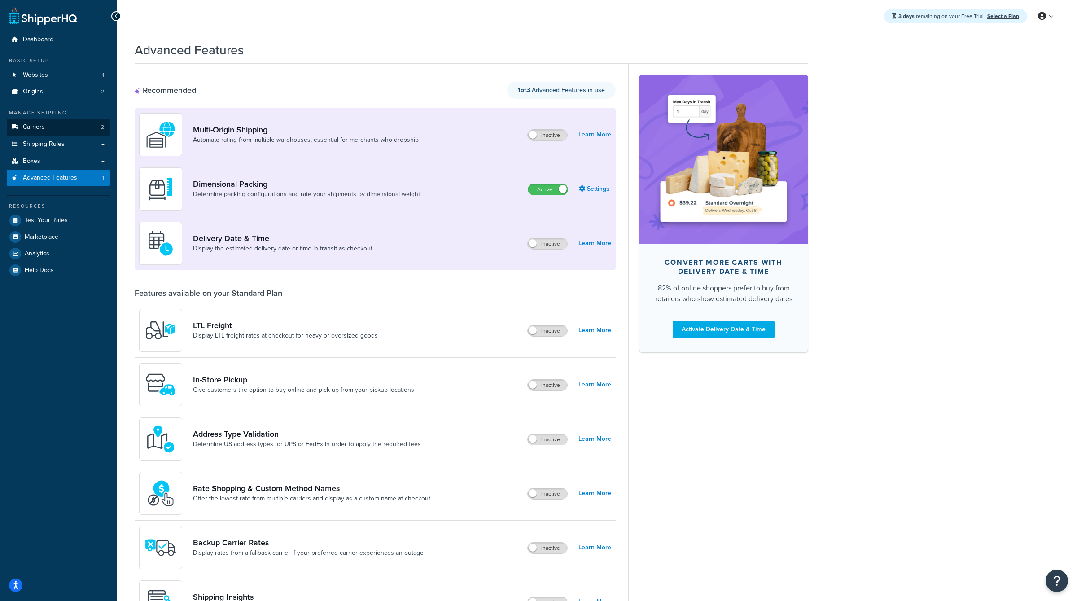  I want to click on a: Test Your Rates, so click(58, 220).